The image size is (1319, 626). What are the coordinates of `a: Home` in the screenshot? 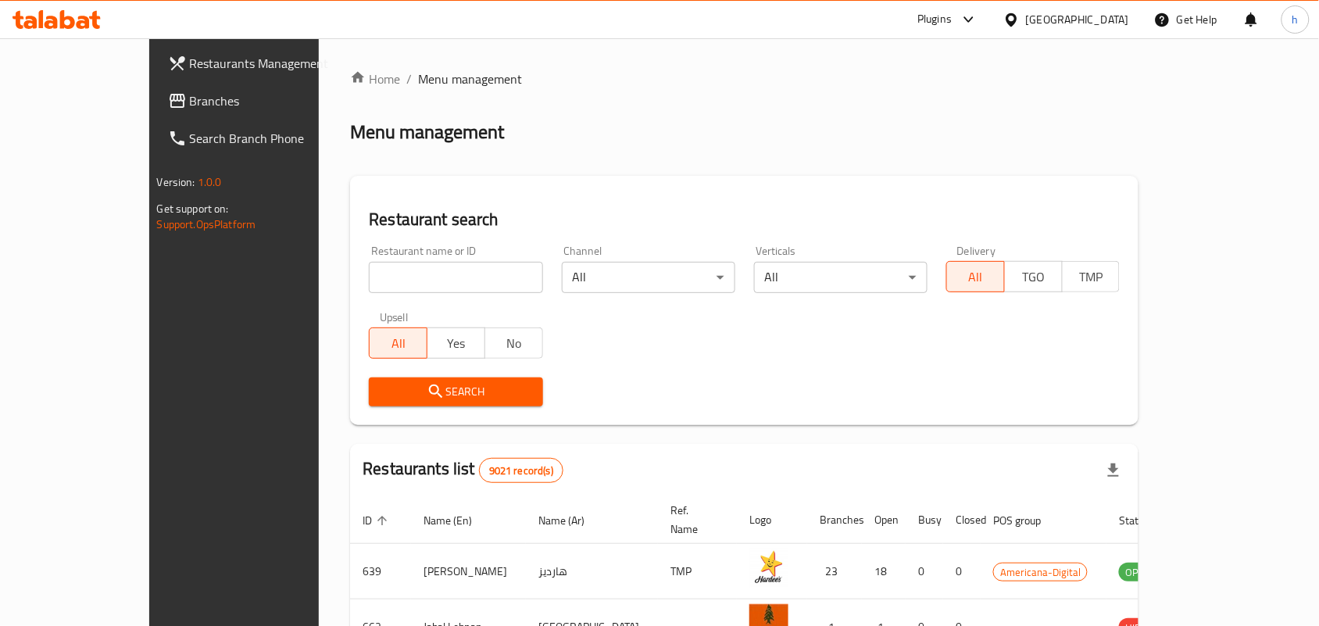 It's located at (375, 79).